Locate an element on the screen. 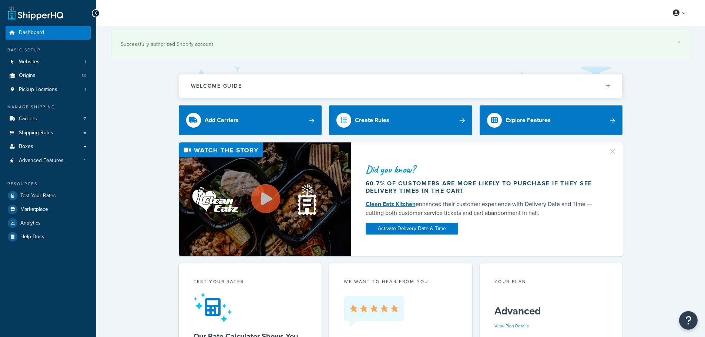 Image resolution: width=705 pixels, height=337 pixels. a: Test Your Rates is located at coordinates (48, 196).